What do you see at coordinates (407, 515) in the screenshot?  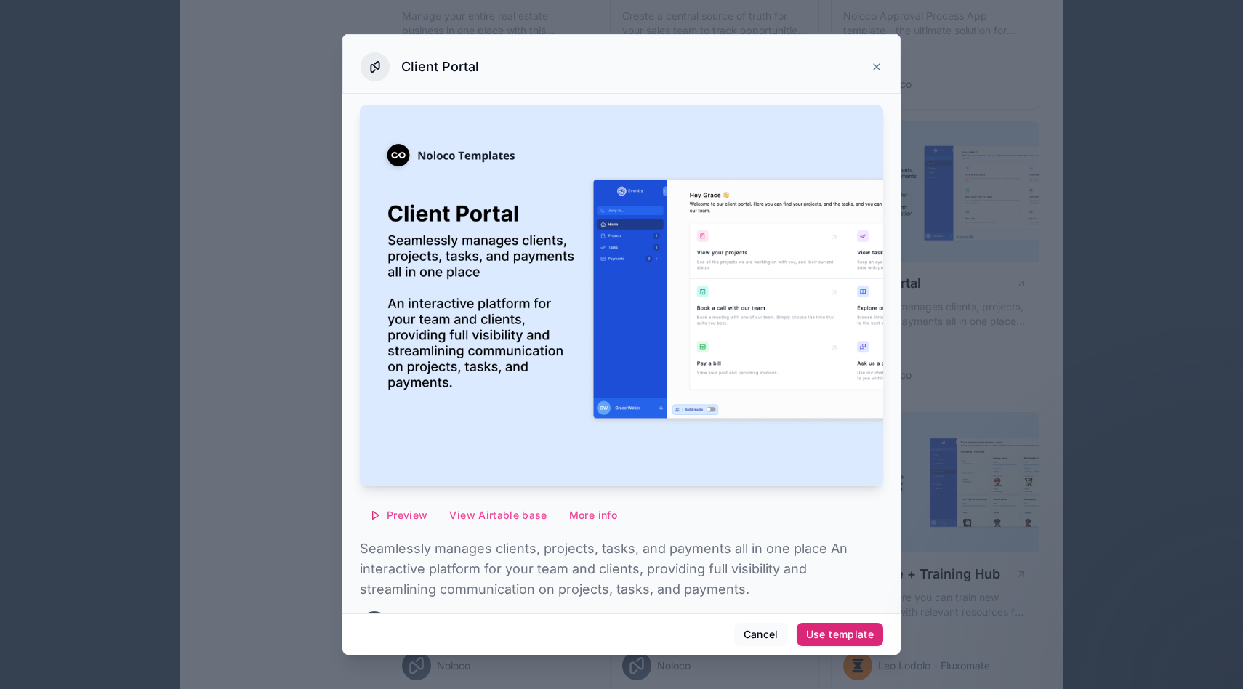 I see `span: Preview` at bounding box center [407, 515].